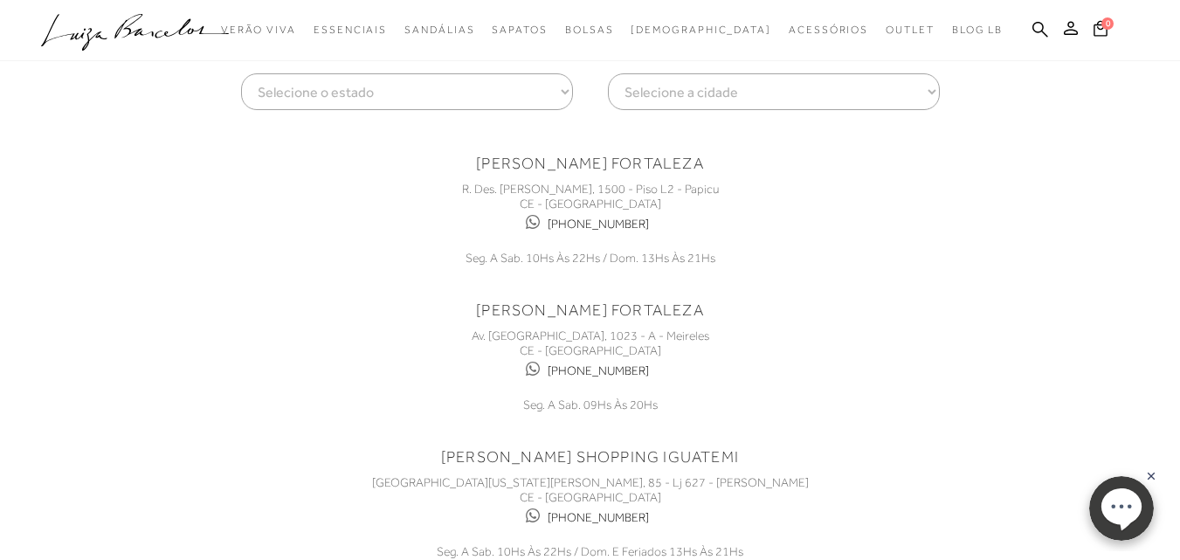 This screenshot has width=1180, height=560. Describe the element at coordinates (1108, 24) in the screenshot. I see `span: 0` at that location.